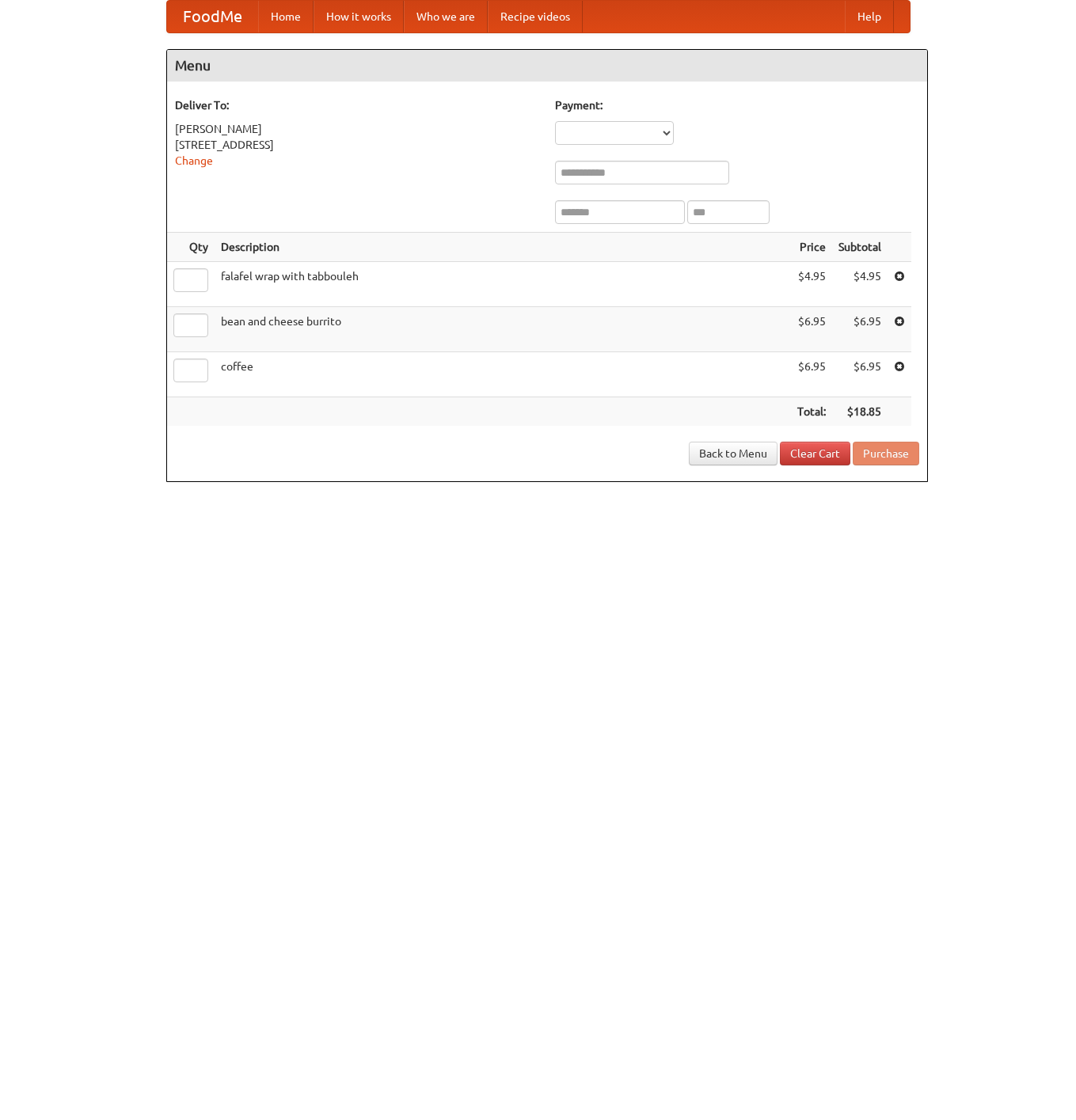 The height and width of the screenshot is (1120, 1076). Describe the element at coordinates (212, 17) in the screenshot. I see `a: FoodMe` at that location.